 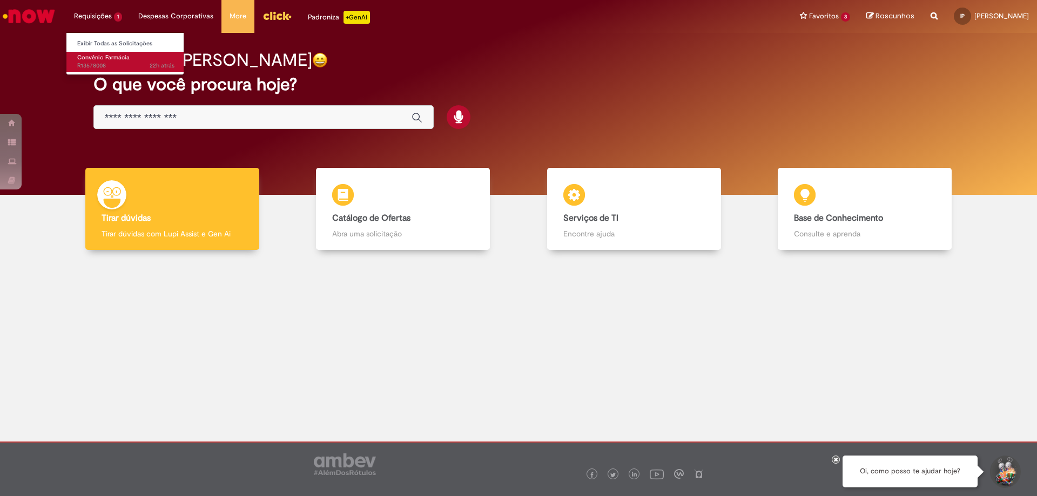 I want to click on p: Tirar dúvidas com Lupi Assist e Gen Ai, so click(x=172, y=234).